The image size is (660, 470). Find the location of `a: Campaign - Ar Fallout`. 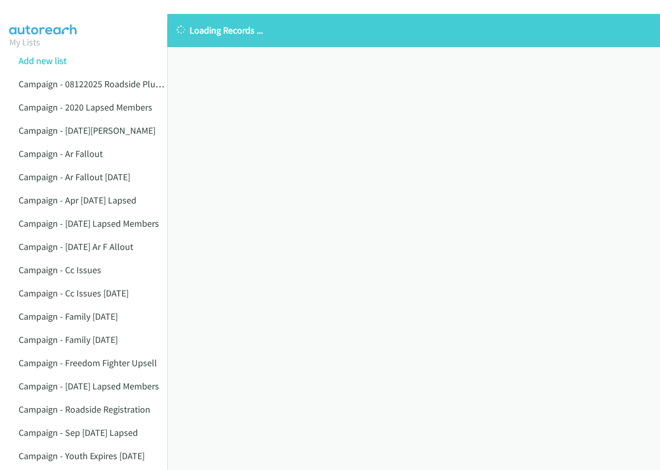

a: Campaign - Ar Fallout is located at coordinates (60, 153).